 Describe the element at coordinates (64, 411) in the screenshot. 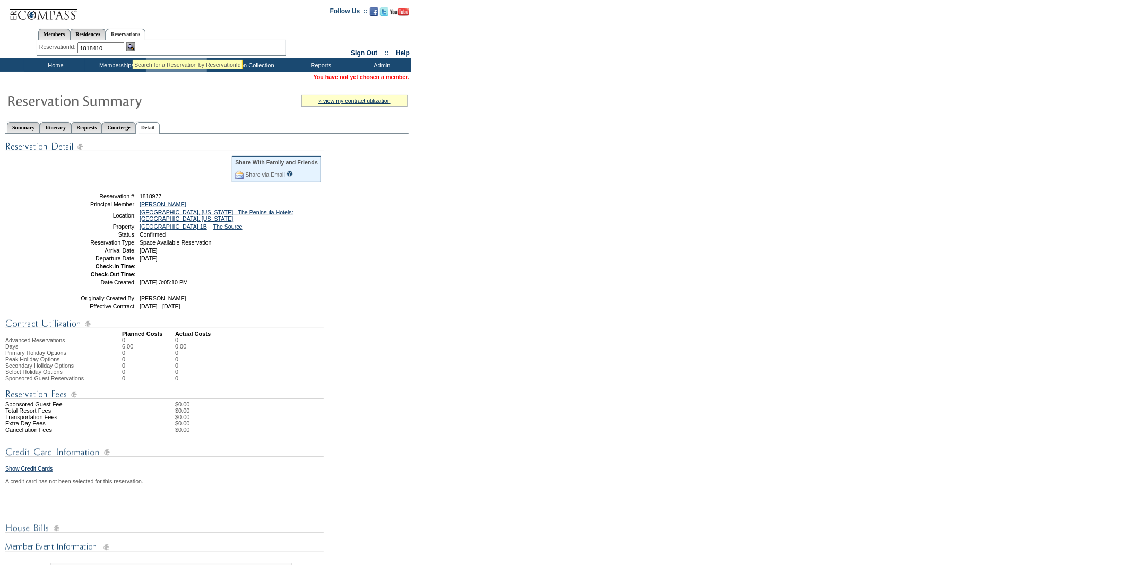

I see `td: Total Resort Fees` at that location.